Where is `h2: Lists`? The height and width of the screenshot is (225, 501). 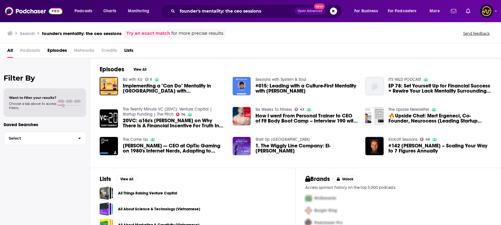 h2: Lists is located at coordinates (105, 179).